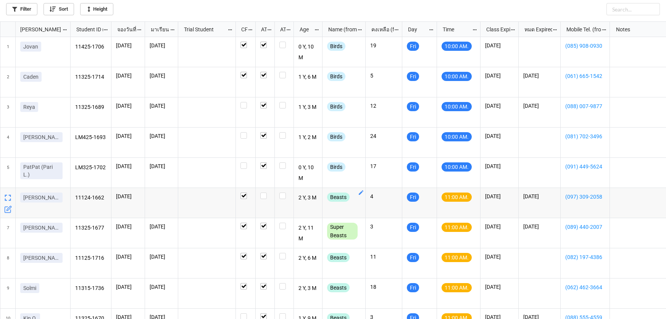 This screenshot has height=319, width=666. I want to click on p: 2 Y, 11 M, so click(308, 233).